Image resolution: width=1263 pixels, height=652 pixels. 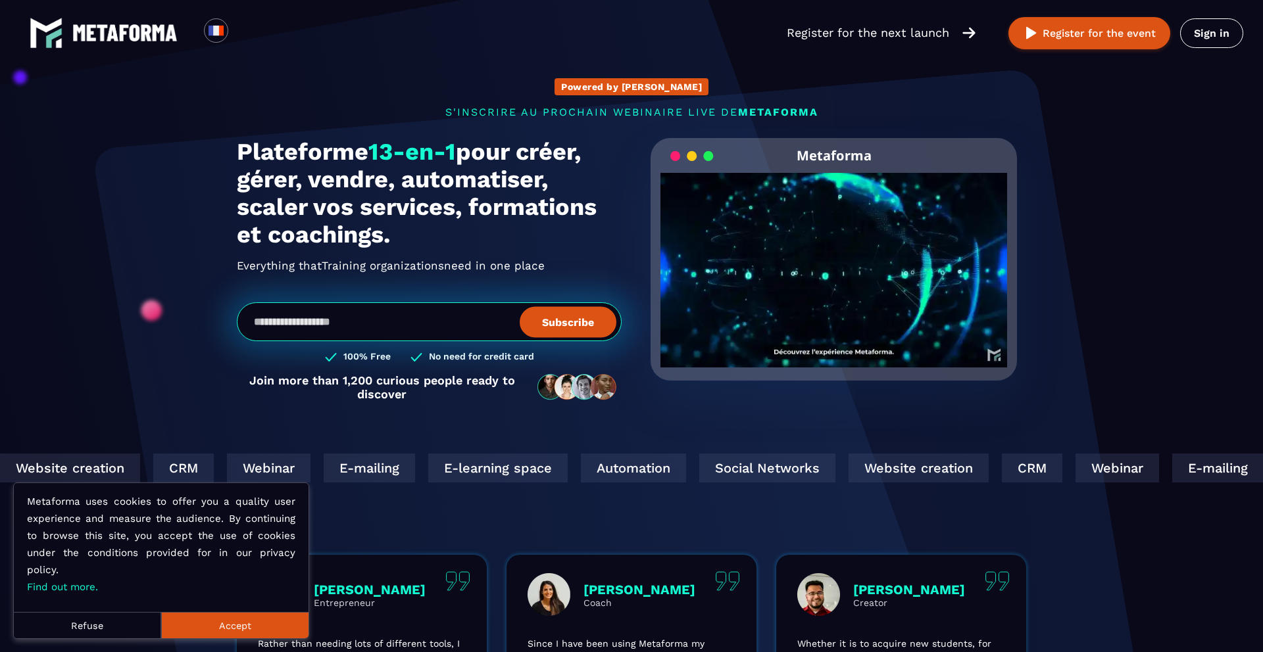 I want to click on button: Refuse, so click(x=87, y=625).